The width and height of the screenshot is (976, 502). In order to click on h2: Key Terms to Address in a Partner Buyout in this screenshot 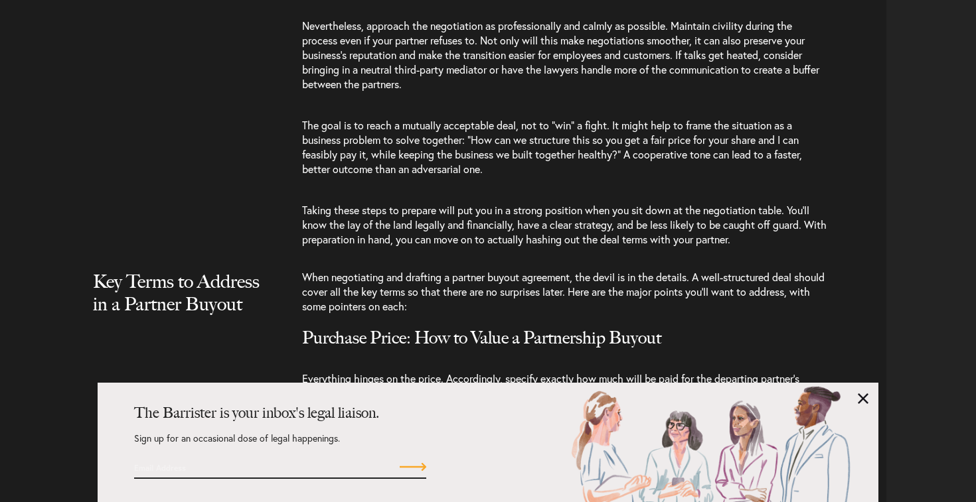, I will do `click(183, 306)`.